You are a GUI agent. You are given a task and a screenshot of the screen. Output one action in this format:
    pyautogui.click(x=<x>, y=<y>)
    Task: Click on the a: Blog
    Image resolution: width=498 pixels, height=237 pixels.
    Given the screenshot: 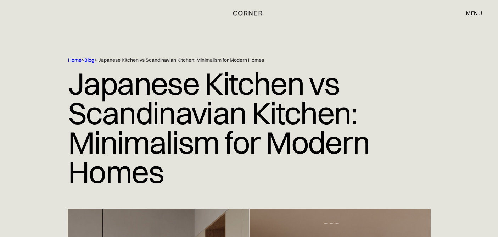 What is the action you would take?
    pyautogui.click(x=89, y=60)
    